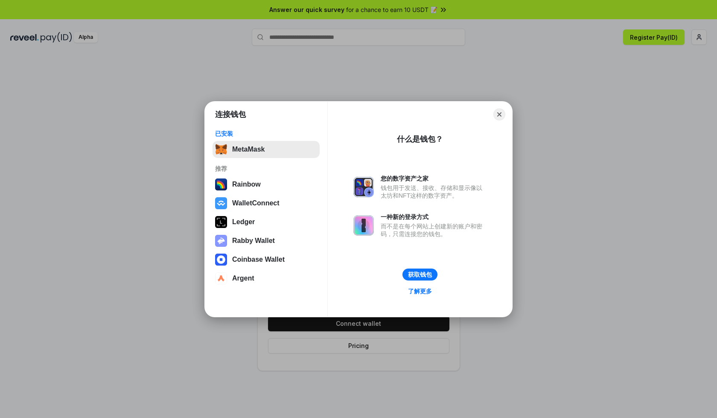 Image resolution: width=717 pixels, height=418 pixels. I want to click on button: Close, so click(500, 114).